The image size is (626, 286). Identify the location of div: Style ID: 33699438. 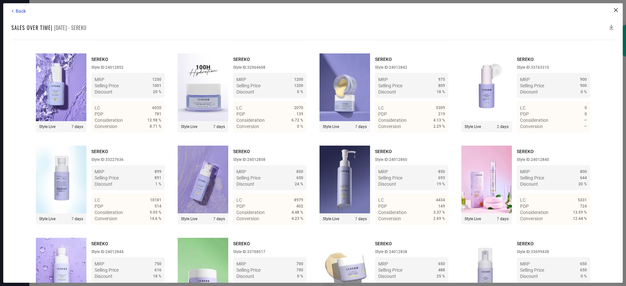
(553, 252).